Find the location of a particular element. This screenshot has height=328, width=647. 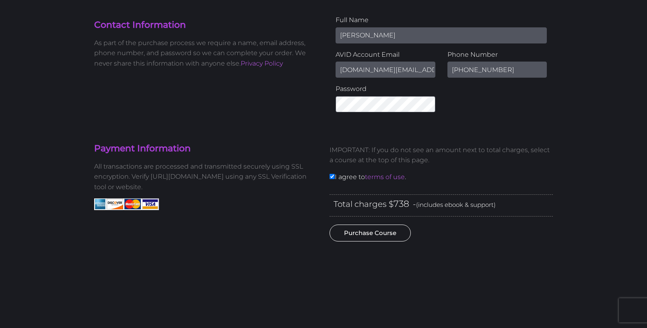

p: IMPORTANT: If you do not see an amount next to total charges, select a course at the top of this ... is located at coordinates (441, 155).